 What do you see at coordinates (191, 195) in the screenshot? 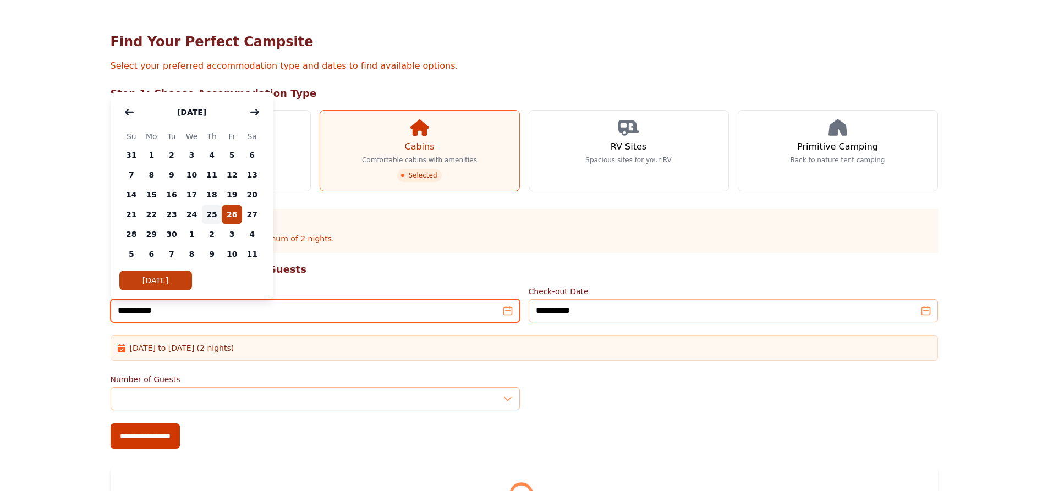
I see `span: 17` at bounding box center [191, 195].